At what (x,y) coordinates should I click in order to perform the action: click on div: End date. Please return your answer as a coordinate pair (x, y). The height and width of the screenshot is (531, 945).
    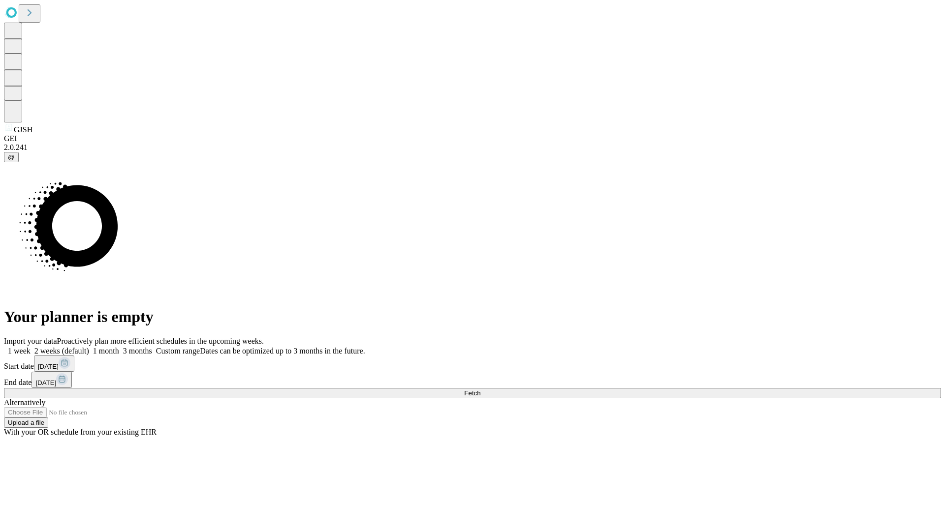
    Looking at the image, I should click on (472, 380).